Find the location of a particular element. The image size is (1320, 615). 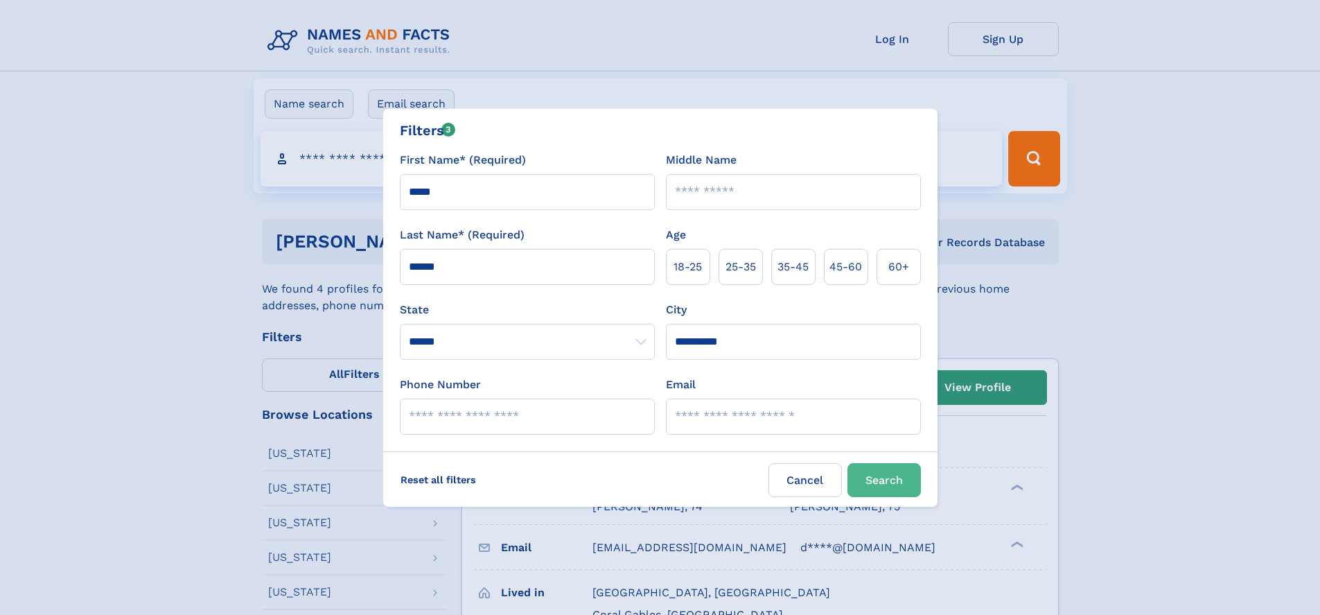

label: Age is located at coordinates (675, 235).